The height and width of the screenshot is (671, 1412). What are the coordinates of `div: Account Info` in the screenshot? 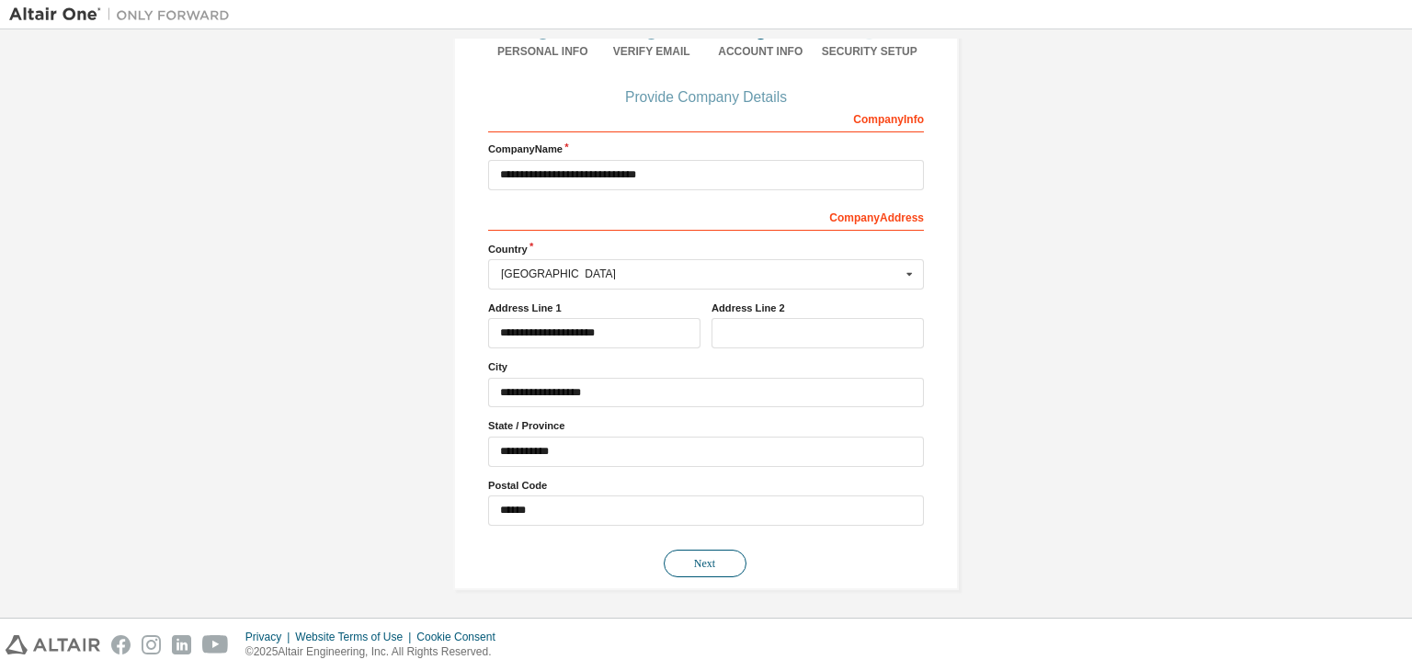 It's located at (760, 51).